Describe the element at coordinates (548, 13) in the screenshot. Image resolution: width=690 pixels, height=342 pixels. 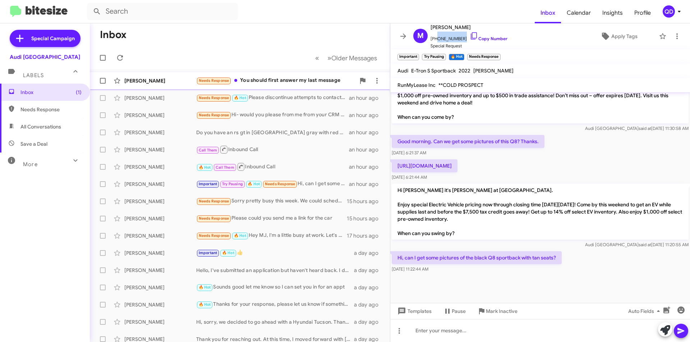
I see `a: Inbox` at that location.